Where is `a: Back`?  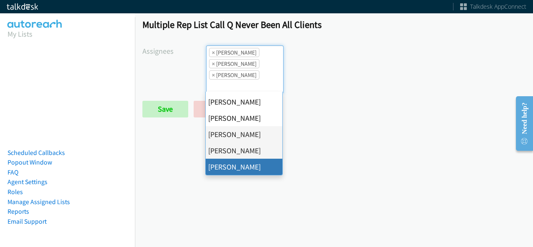
a: Back is located at coordinates (217, 109).